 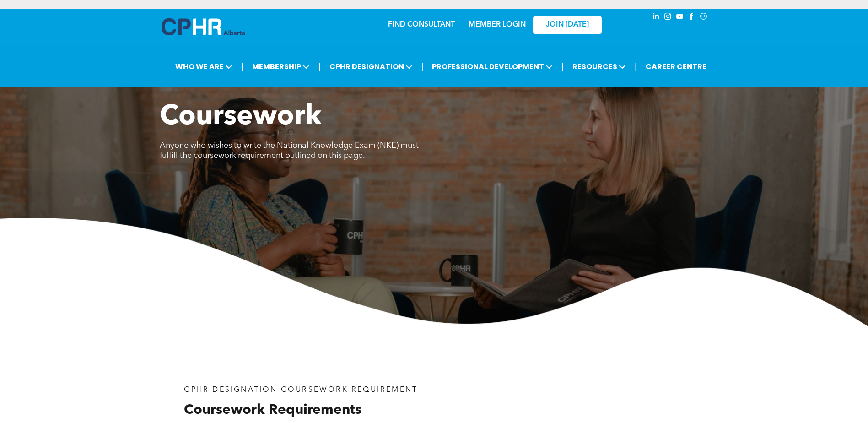 What do you see at coordinates (241, 117) in the screenshot?
I see `span: Coursework` at bounding box center [241, 117].